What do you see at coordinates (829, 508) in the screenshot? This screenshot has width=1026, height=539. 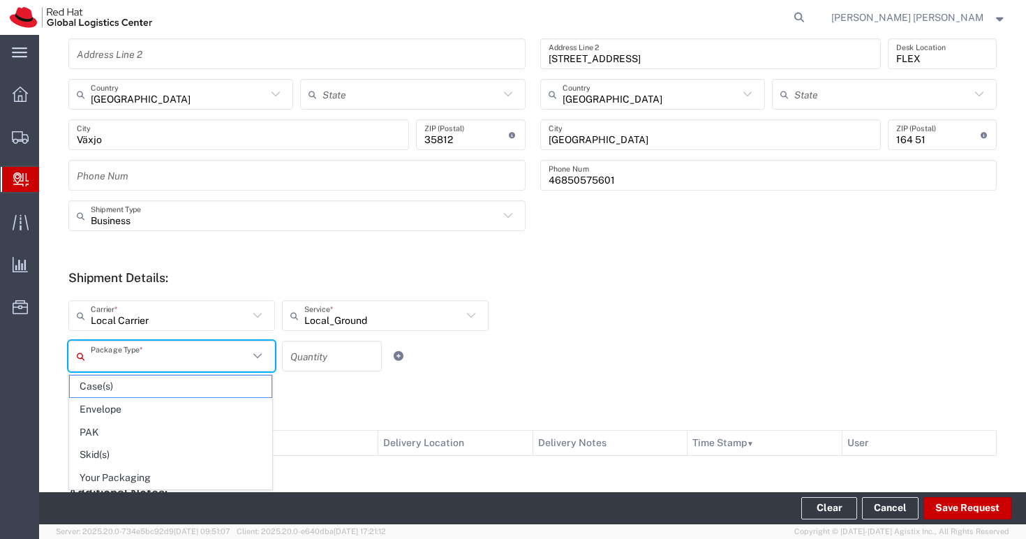 I see `button: Clear` at bounding box center [829, 508].